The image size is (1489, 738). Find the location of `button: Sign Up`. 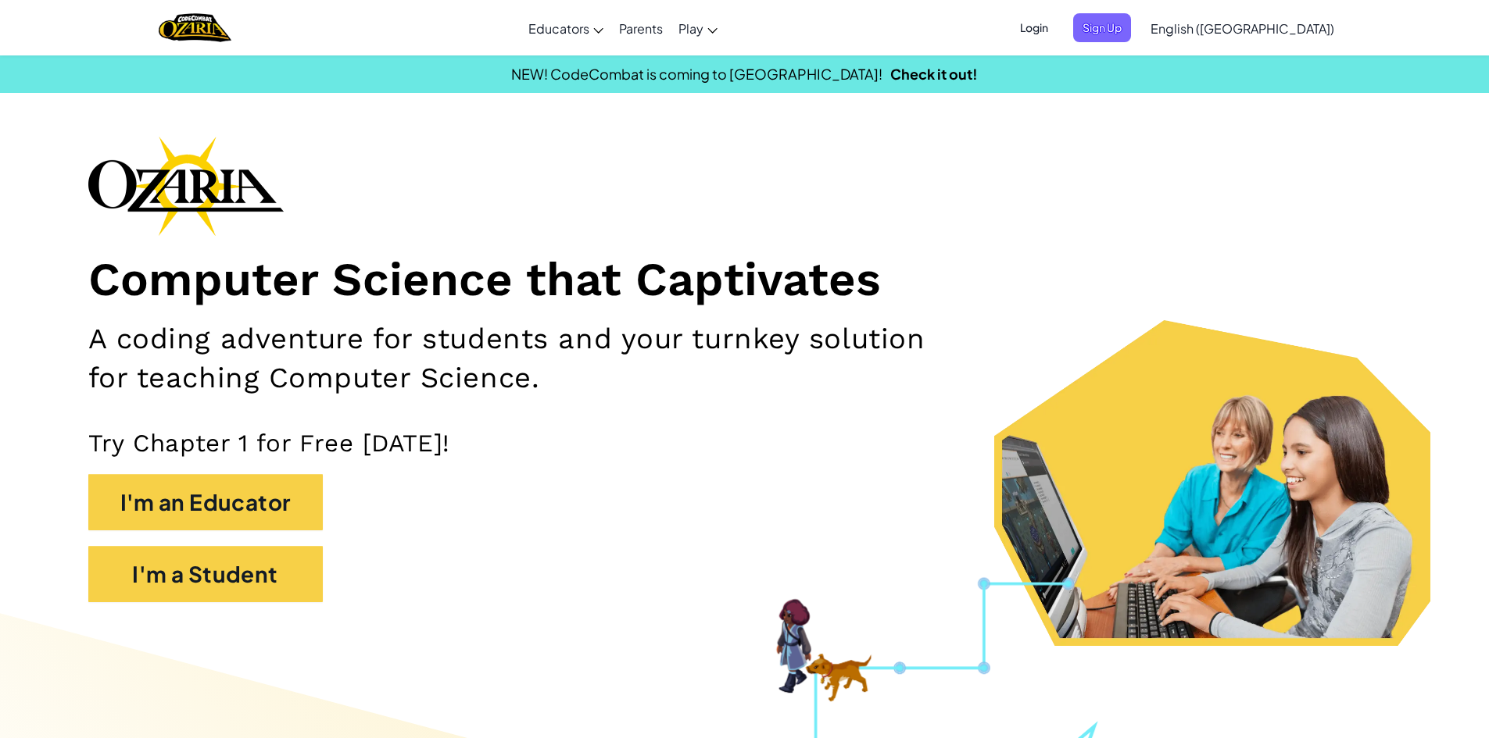

button: Sign Up is located at coordinates (1102, 27).